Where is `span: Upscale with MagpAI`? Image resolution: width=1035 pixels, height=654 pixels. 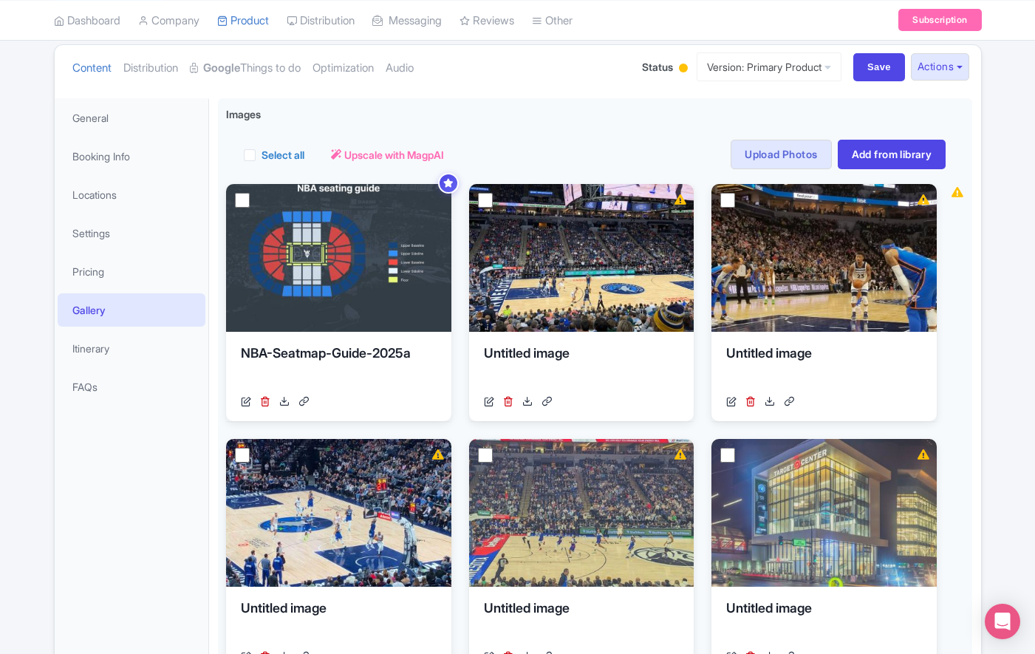 span: Upscale with MagpAI is located at coordinates (394, 154).